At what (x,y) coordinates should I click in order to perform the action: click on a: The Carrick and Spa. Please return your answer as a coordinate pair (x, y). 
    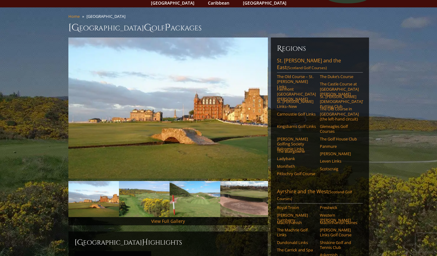
    Looking at the image, I should click on (296, 249).